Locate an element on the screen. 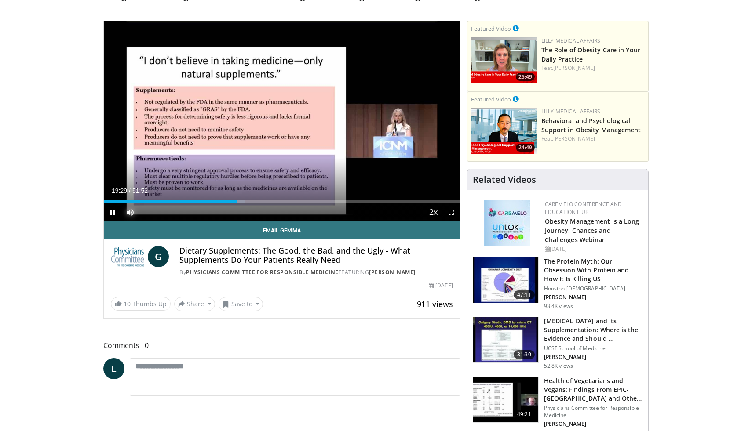 The image size is (752, 431). span: L is located at coordinates (114, 369).